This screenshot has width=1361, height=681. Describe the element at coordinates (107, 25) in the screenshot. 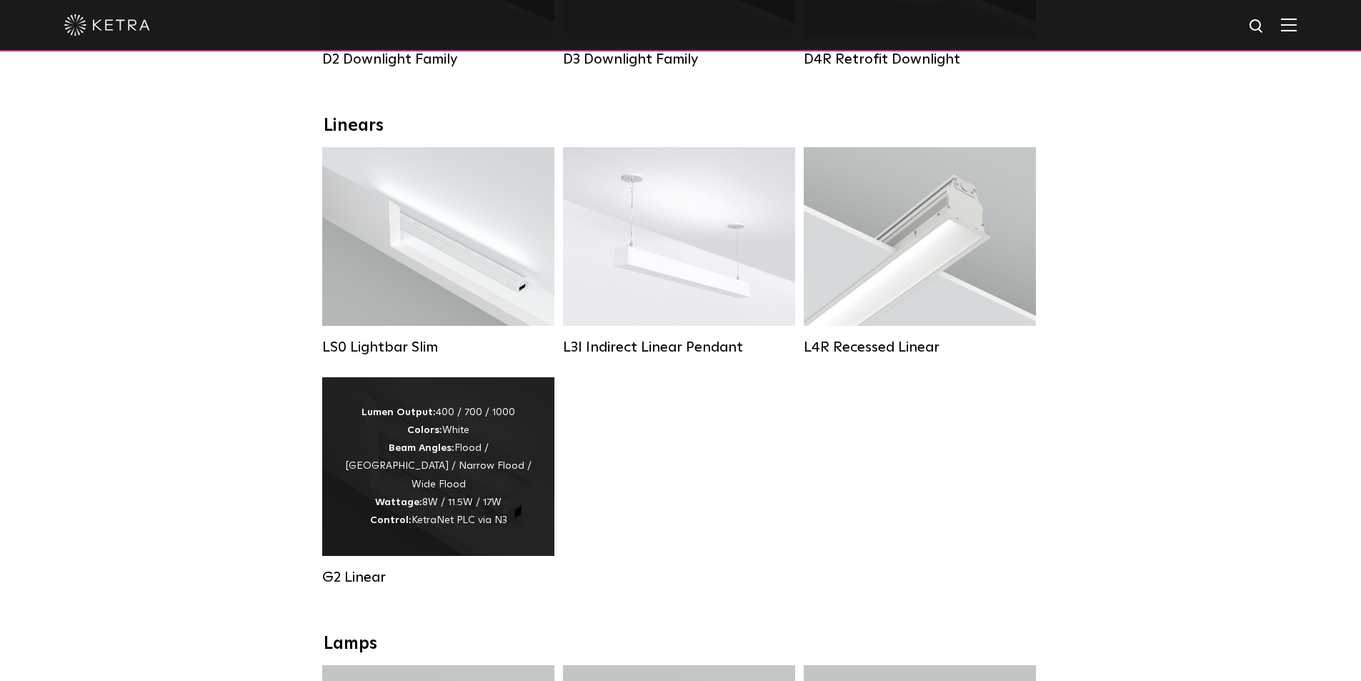

I see `img: ketra-logo-2019-white` at that location.